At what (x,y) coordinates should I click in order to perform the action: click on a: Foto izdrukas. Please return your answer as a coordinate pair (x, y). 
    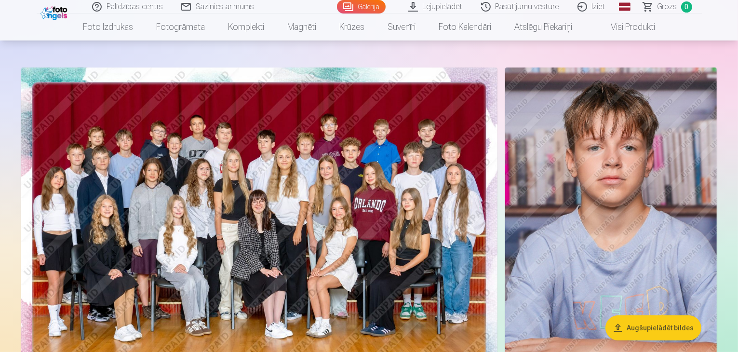
    Looking at the image, I should click on (108, 27).